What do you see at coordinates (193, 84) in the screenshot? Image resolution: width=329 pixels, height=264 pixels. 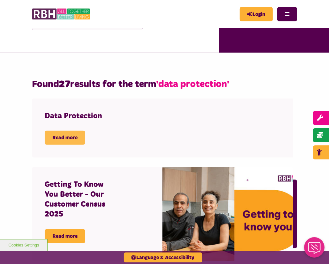 I see `span: 'data protection'` at bounding box center [193, 84].